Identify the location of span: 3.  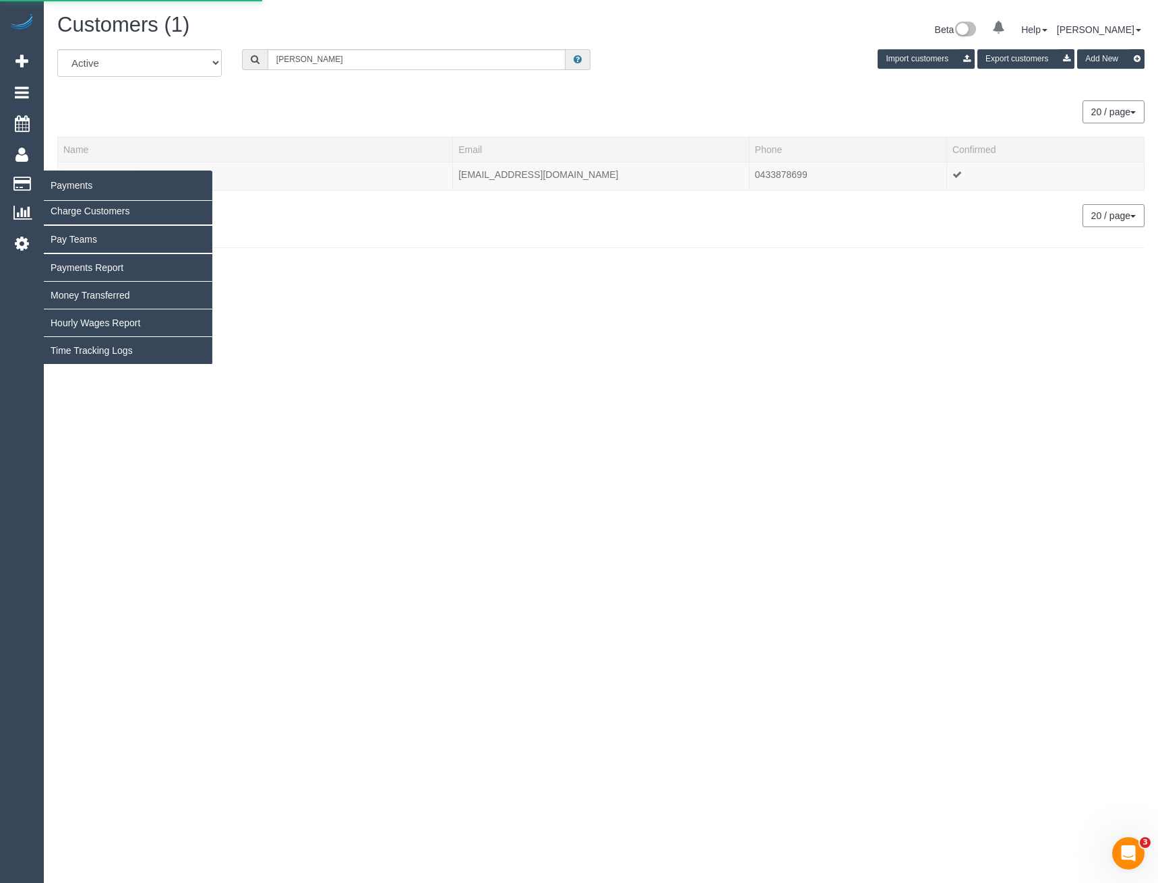
(1146, 843).